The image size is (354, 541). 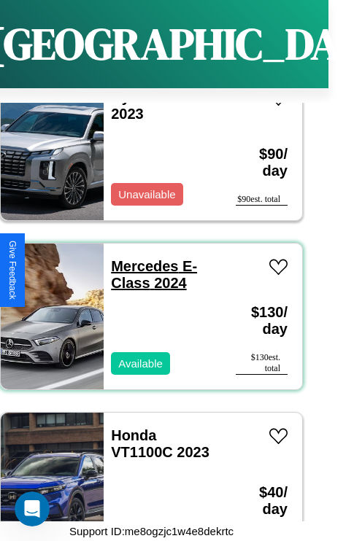 I want to click on a: Mercedes E-Class 2024, so click(x=154, y=274).